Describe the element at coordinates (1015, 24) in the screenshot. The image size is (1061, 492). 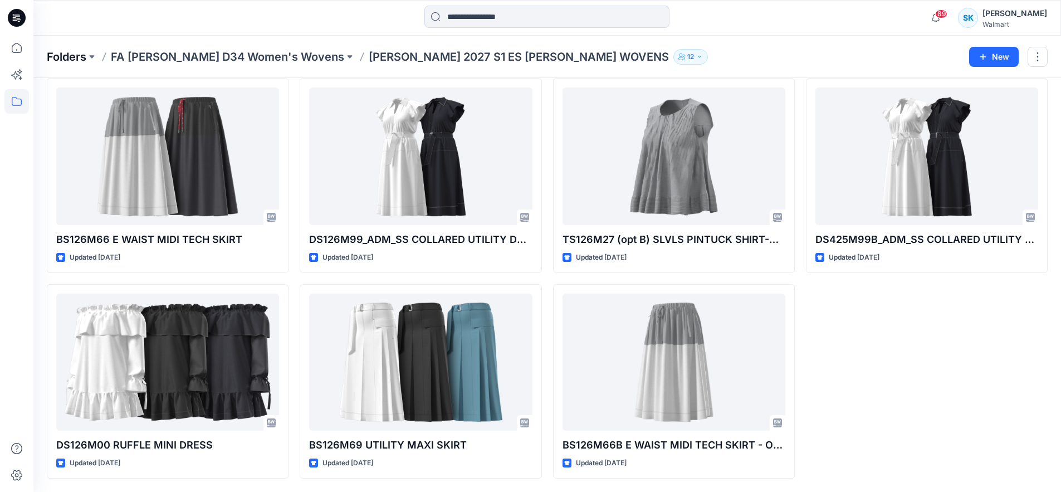
I see `div: Walmart` at that location.